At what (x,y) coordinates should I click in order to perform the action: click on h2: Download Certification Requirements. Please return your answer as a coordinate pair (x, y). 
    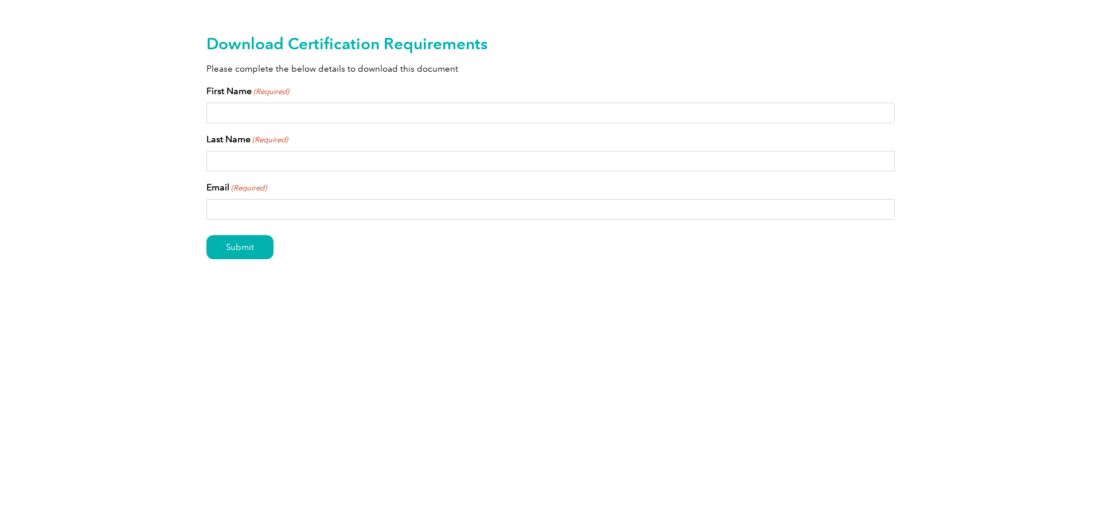
    Looking at the image, I should click on (551, 44).